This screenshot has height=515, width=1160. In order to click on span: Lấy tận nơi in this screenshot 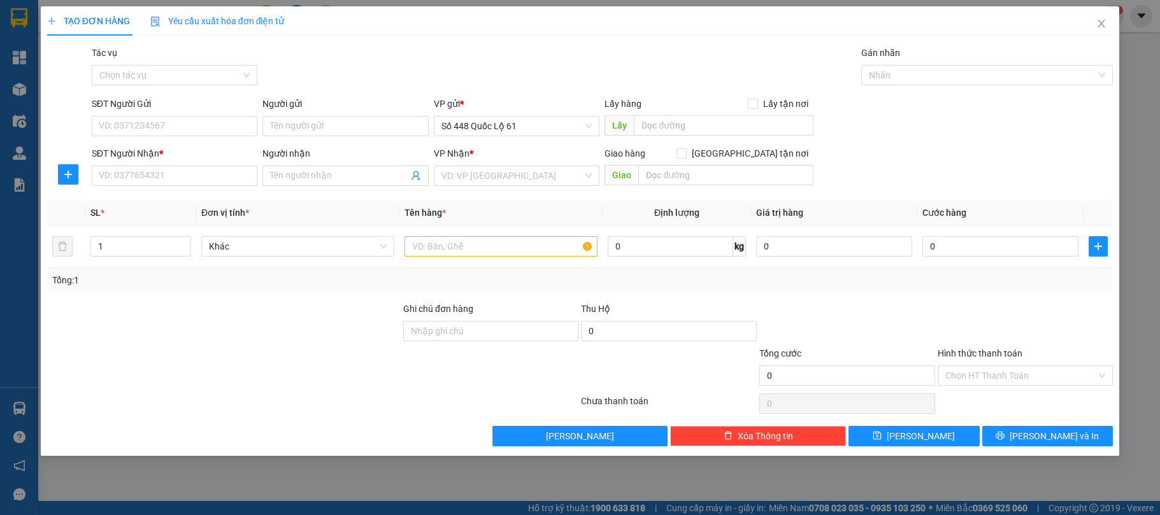, I will do `click(785, 104)`.